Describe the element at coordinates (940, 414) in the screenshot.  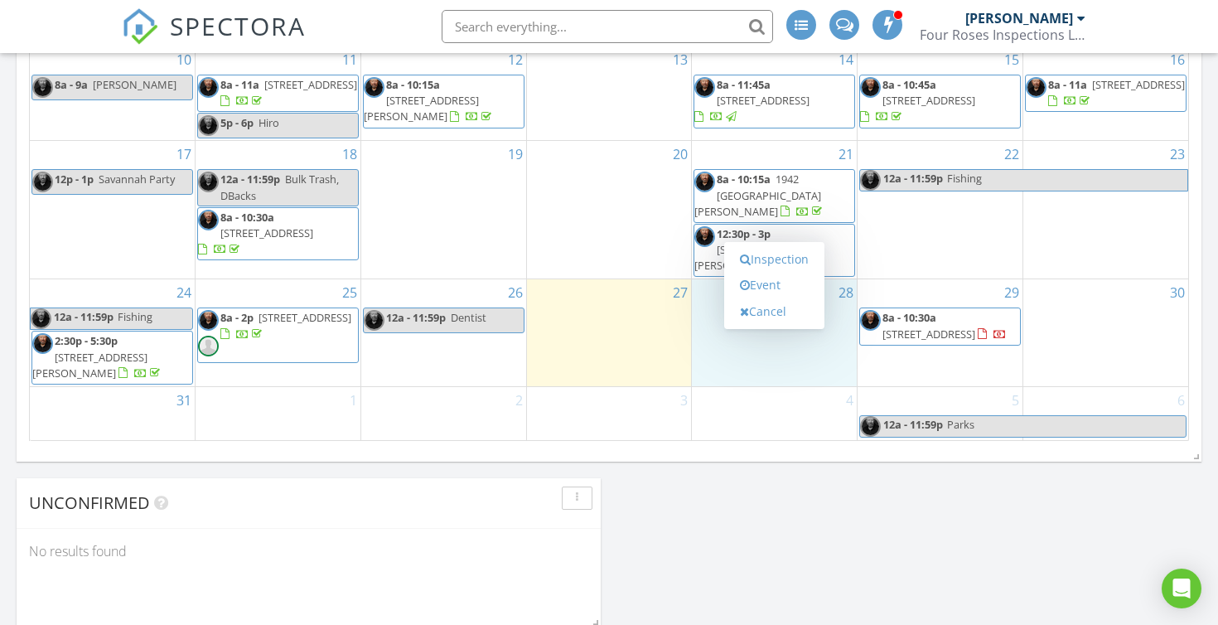
I see `td: Go to September 5, 2025` at that location.